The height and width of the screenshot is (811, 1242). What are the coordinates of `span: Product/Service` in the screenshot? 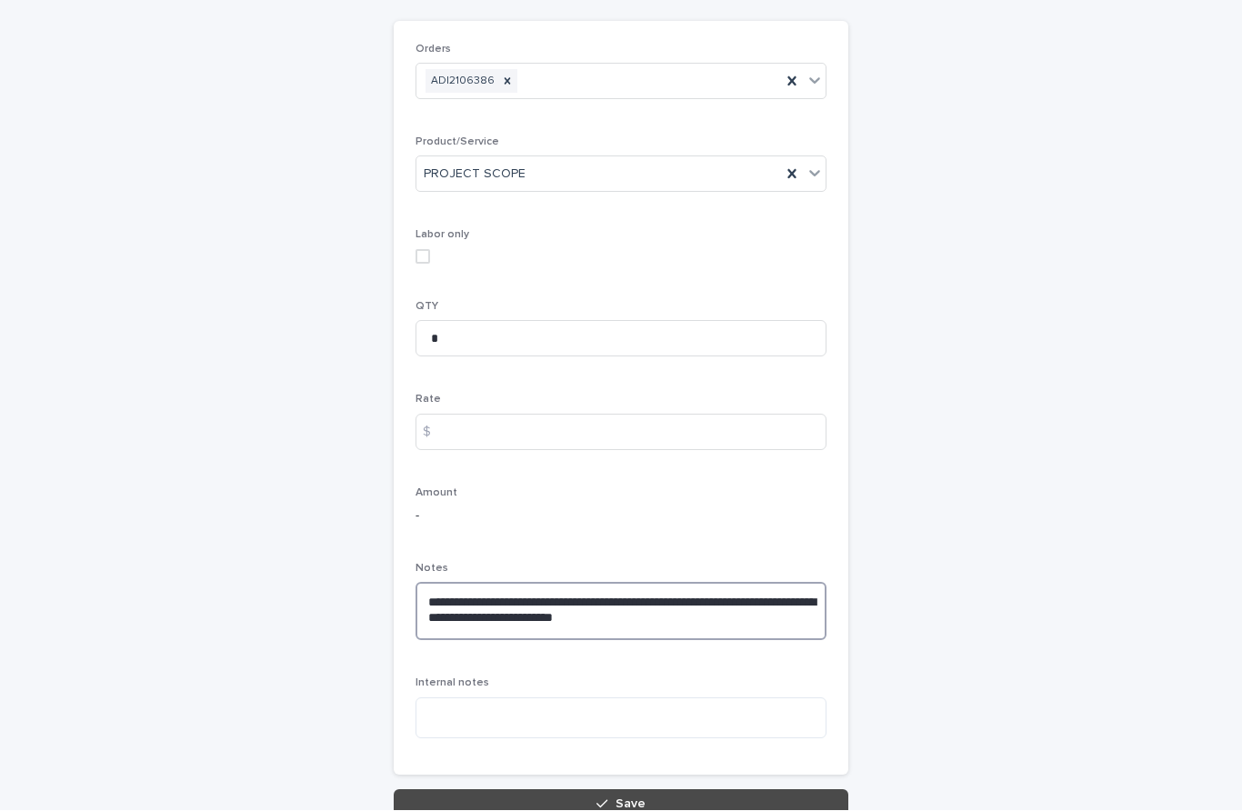 It's located at (457, 143).